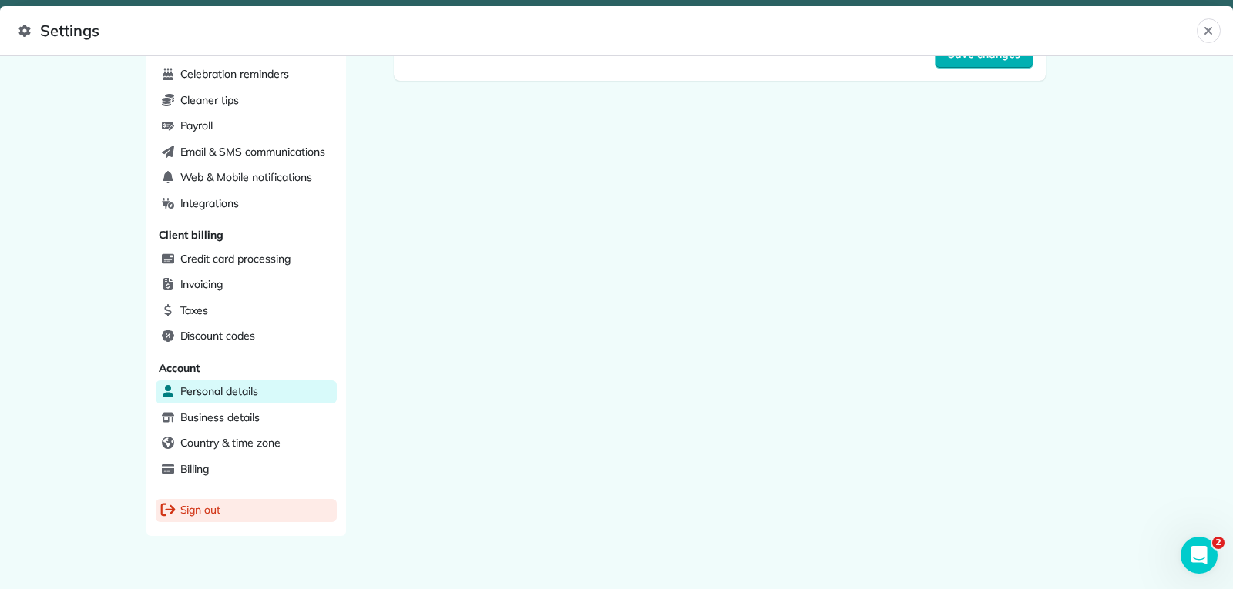  What do you see at coordinates (246, 126) in the screenshot?
I see `a: Payroll` at bounding box center [246, 126].